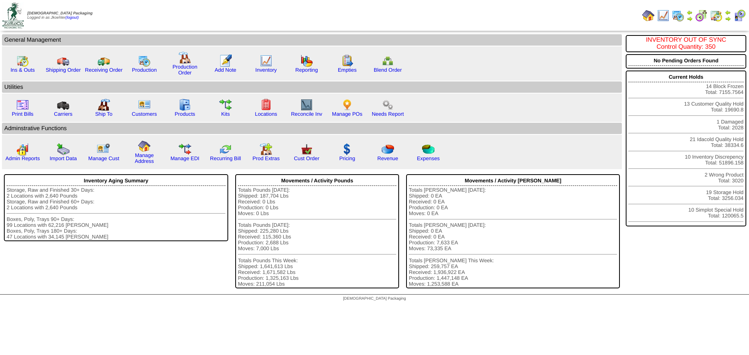 This screenshot has width=749, height=355. I want to click on a: Prod Extras, so click(266, 158).